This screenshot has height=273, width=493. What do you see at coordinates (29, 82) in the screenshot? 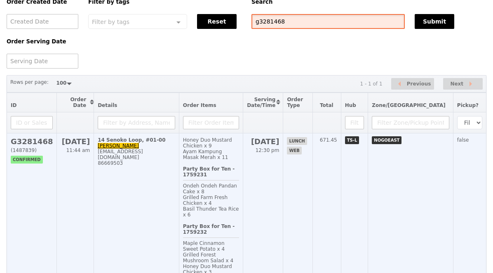
I see `label: Rows per page:` at bounding box center [29, 82].